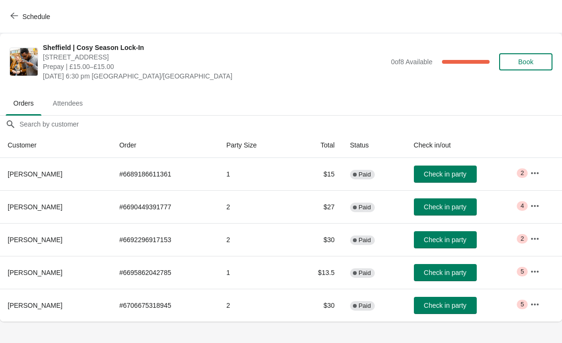 This screenshot has width=562, height=343. I want to click on td: $27, so click(317, 207).